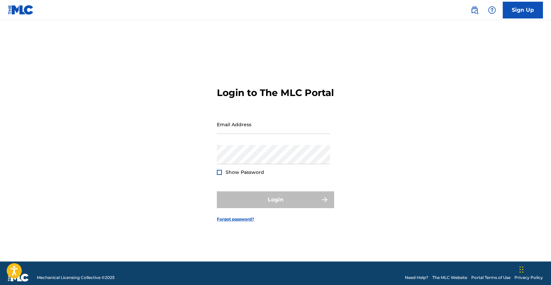 The width and height of the screenshot is (551, 285). I want to click on span: Show Password, so click(245, 172).